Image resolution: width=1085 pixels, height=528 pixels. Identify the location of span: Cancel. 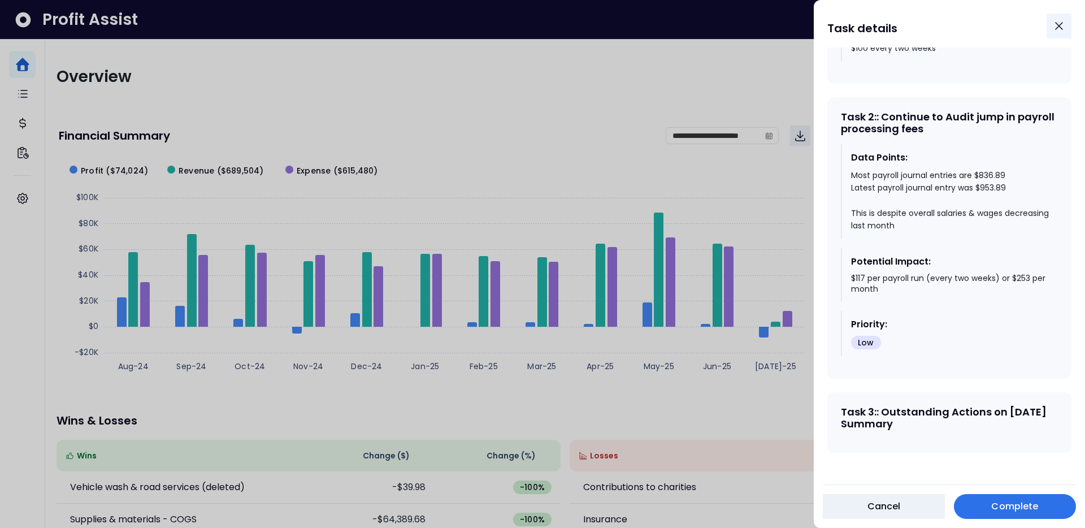
(884, 506).